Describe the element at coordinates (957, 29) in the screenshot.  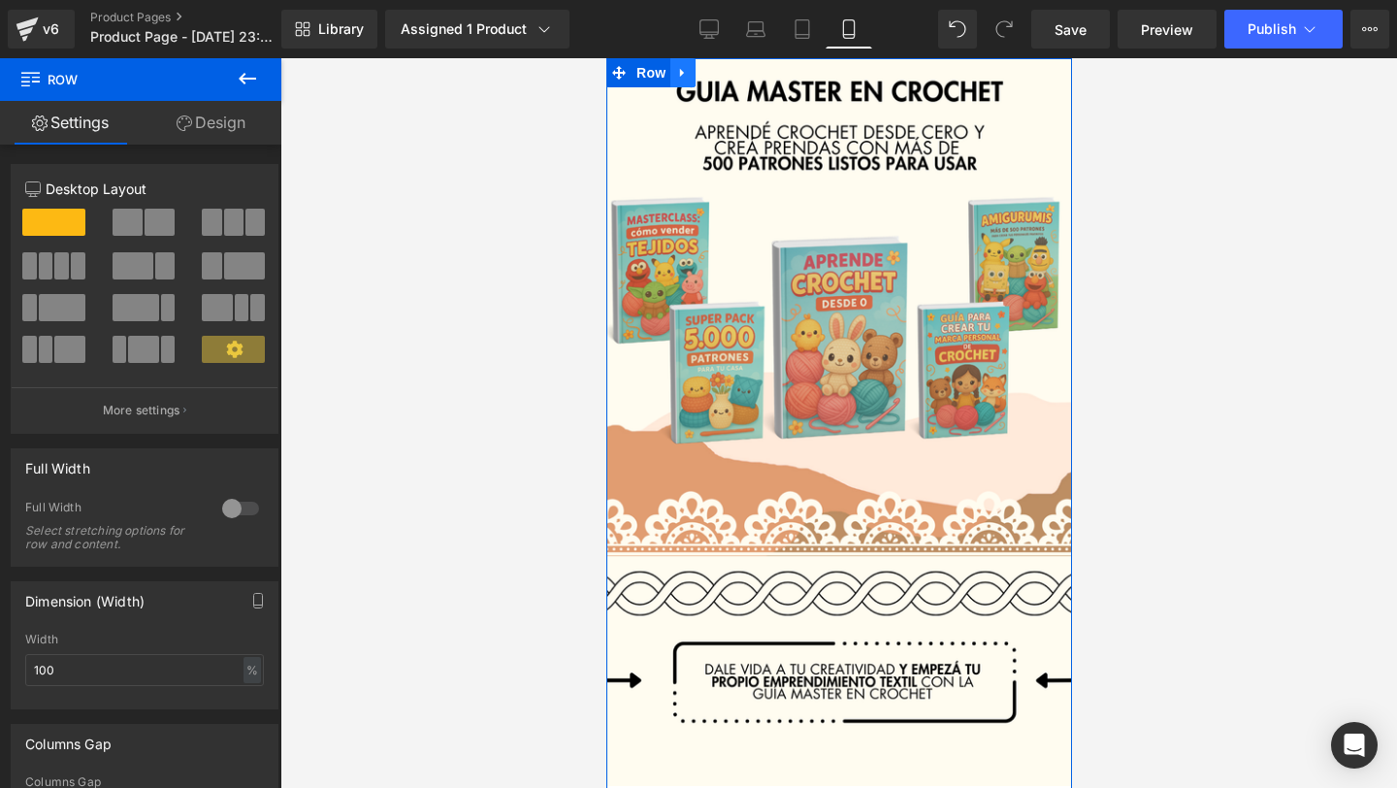
I see `button: Undo` at that location.